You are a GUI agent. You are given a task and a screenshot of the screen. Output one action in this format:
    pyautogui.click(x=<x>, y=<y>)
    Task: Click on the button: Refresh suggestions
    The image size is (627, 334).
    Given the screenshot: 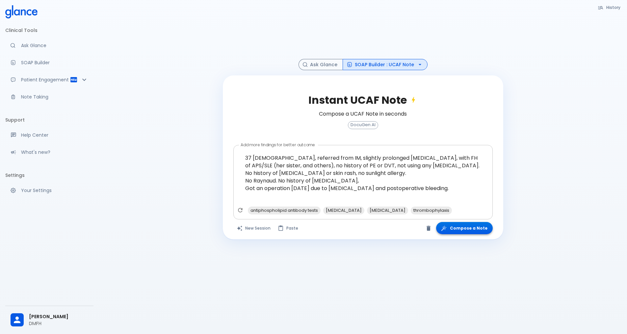 What is the action you would take?
    pyautogui.click(x=240, y=210)
    